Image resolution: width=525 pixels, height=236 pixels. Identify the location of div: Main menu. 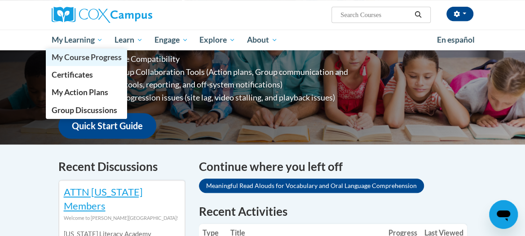
(263, 40).